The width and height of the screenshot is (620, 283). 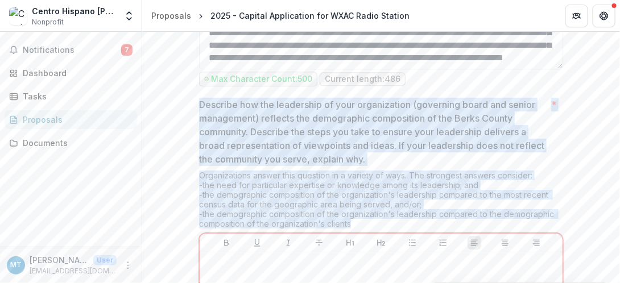 What do you see at coordinates (412, 243) in the screenshot?
I see `button: Bullet List` at bounding box center [412, 243].